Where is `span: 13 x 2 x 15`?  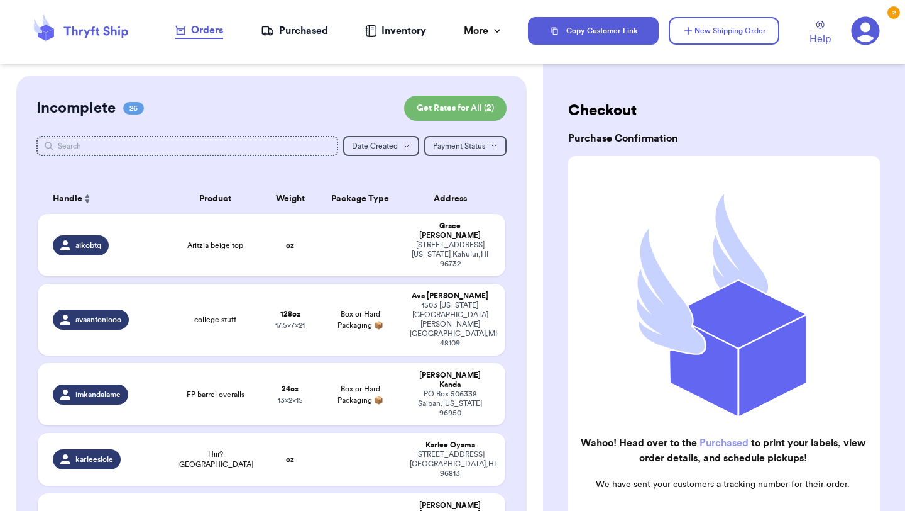 span: 13 x 2 x 15 is located at coordinates (290, 400).